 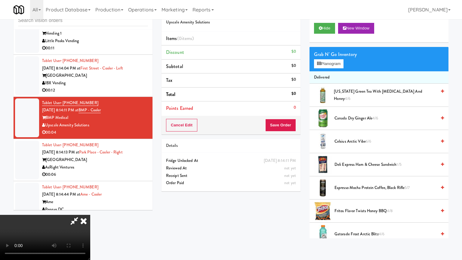 What do you see at coordinates (379, 54) in the screenshot?
I see `div: Grab N' Go Inventory` at bounding box center [379, 54].